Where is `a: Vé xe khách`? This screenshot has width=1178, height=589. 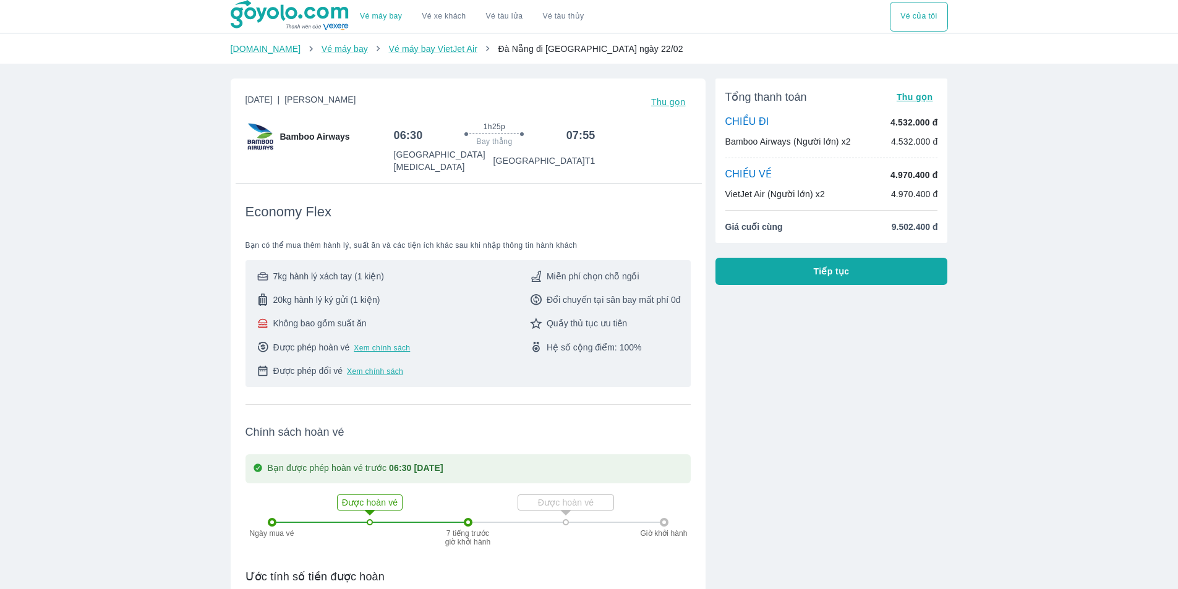
a: Vé xe khách is located at coordinates (443, 16).